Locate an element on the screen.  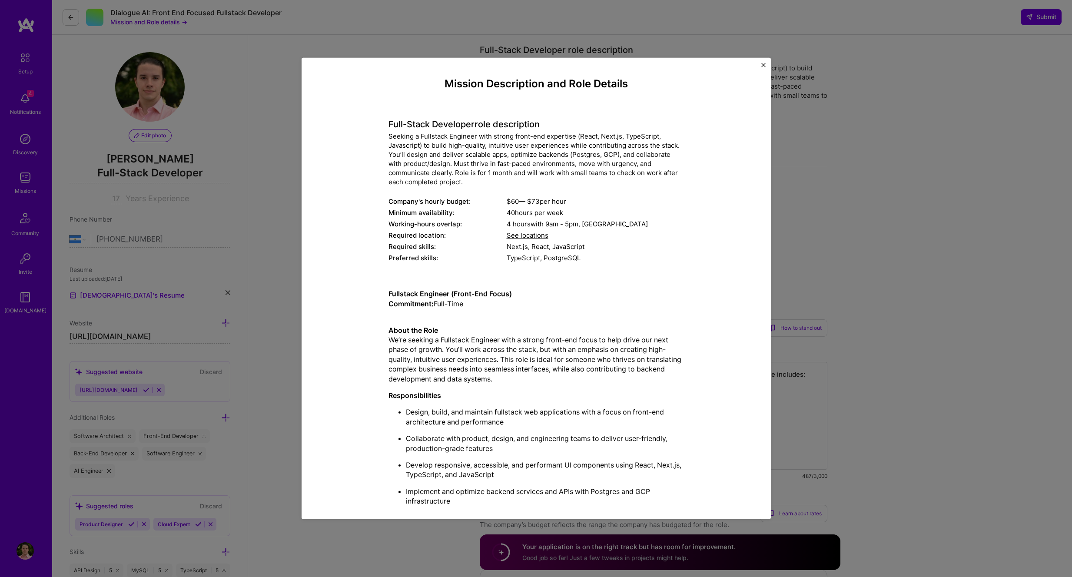
p: We’re seeking a Fullstack Engineer with a strong front-end focus to help drive our next phase of ... is located at coordinates (536, 349).